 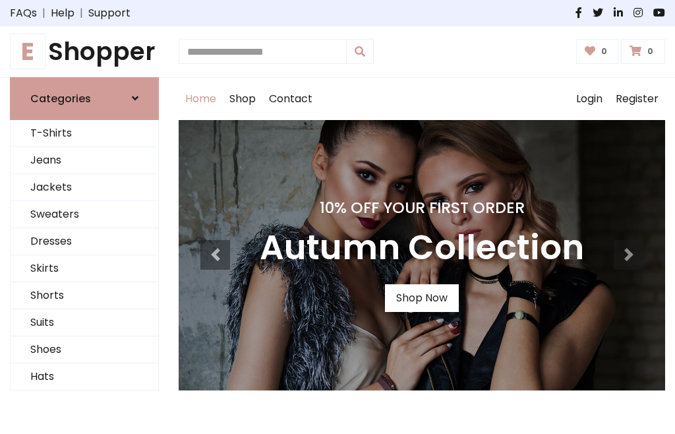 I want to click on a: Login, so click(x=590, y=99).